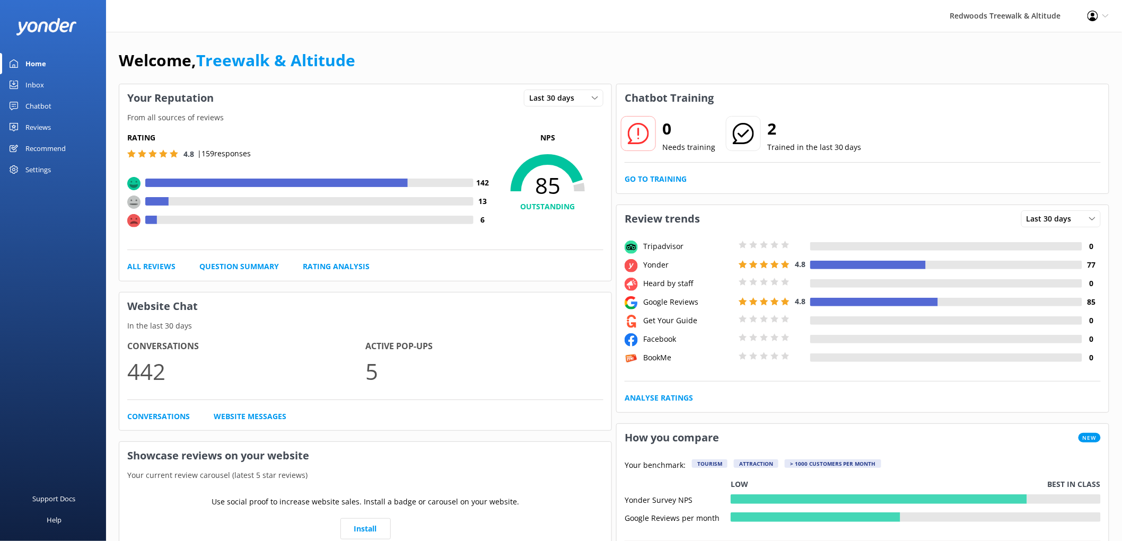 This screenshot has width=1122, height=541. I want to click on h4: OUTSTANDING, so click(548, 207).